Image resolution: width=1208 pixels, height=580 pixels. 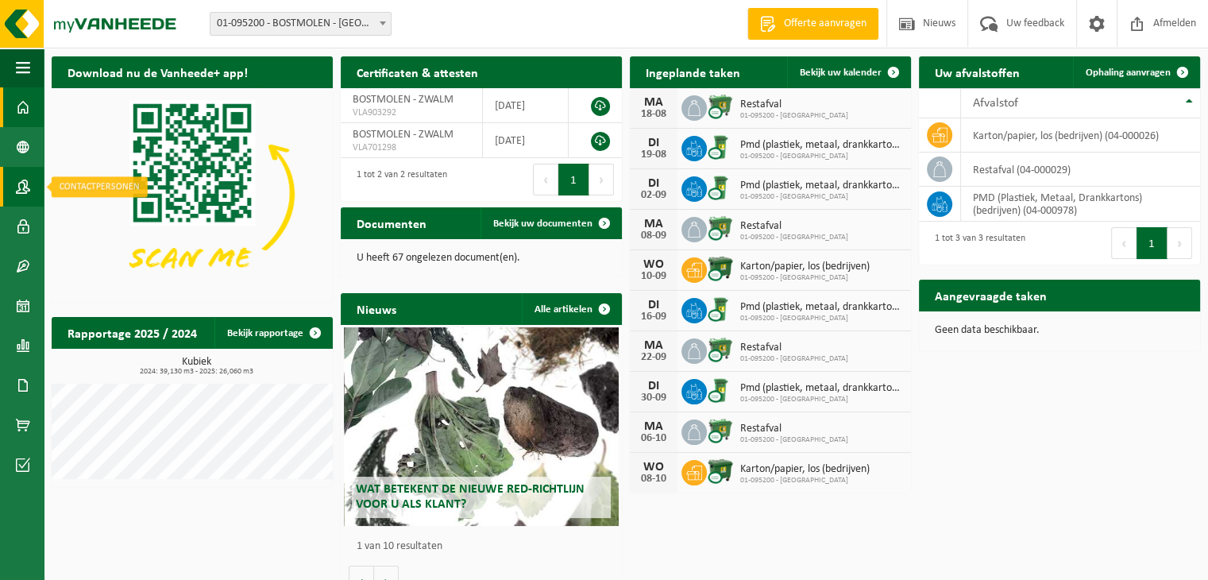 What do you see at coordinates (417, 71) in the screenshot?
I see `h2: Certificaten & attesten` at bounding box center [417, 71].